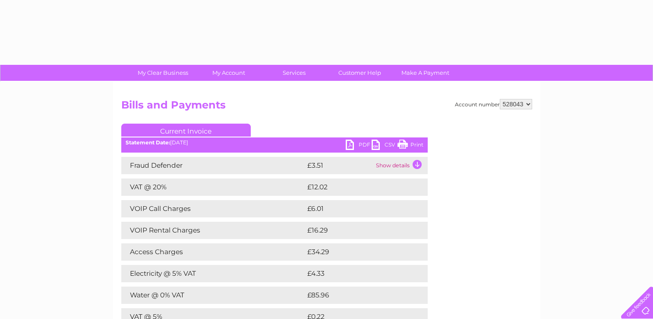  I want to click on td: Electricity @ 5% VAT, so click(213, 273).